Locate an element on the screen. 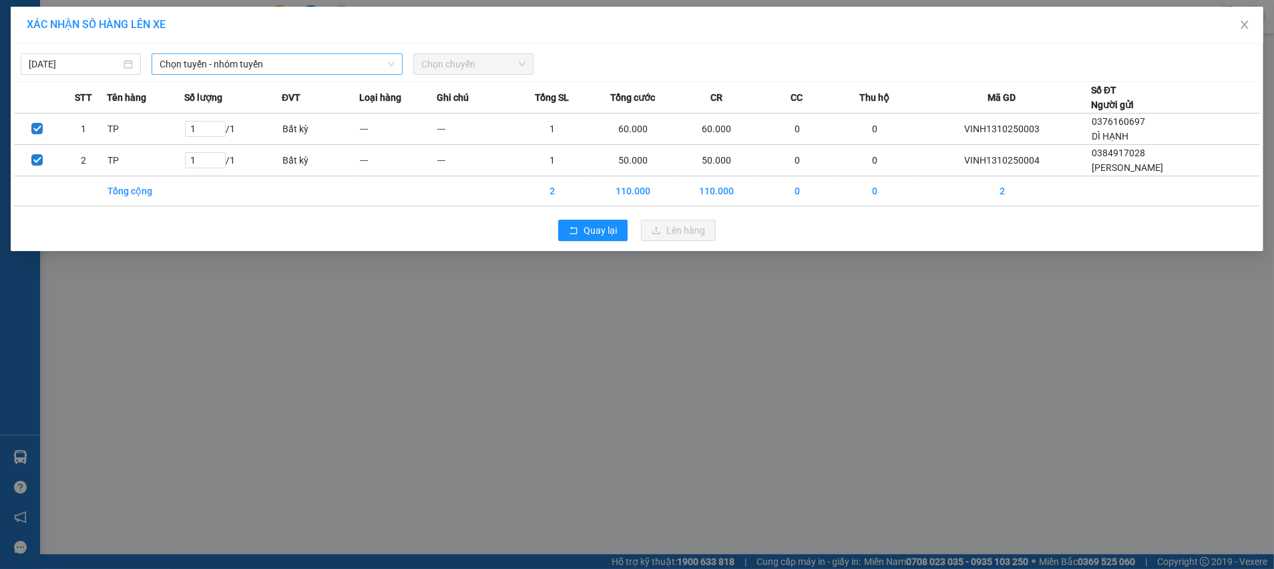 The height and width of the screenshot is (569, 1274). span: Thu hộ is located at coordinates (874, 97).